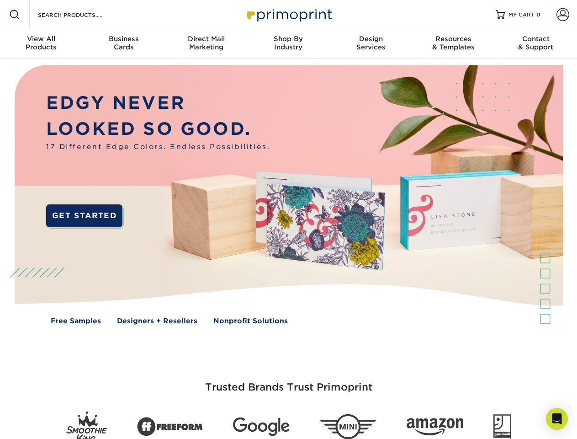  I want to click on div: Industry, so click(288, 43).